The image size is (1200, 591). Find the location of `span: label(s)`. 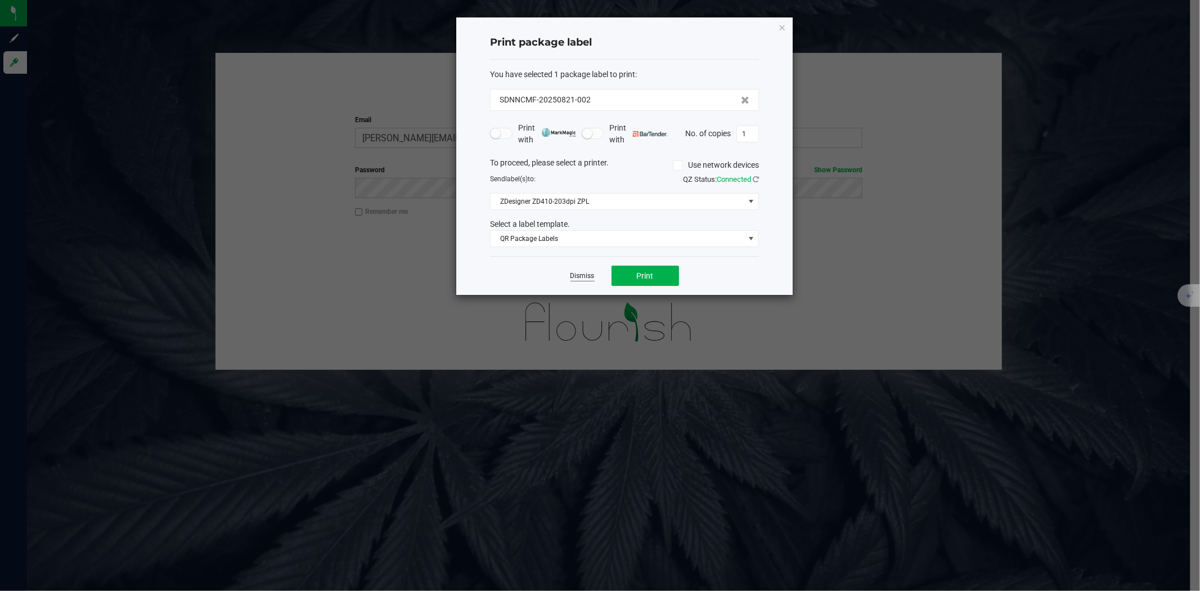

span: label(s) is located at coordinates (516, 179).